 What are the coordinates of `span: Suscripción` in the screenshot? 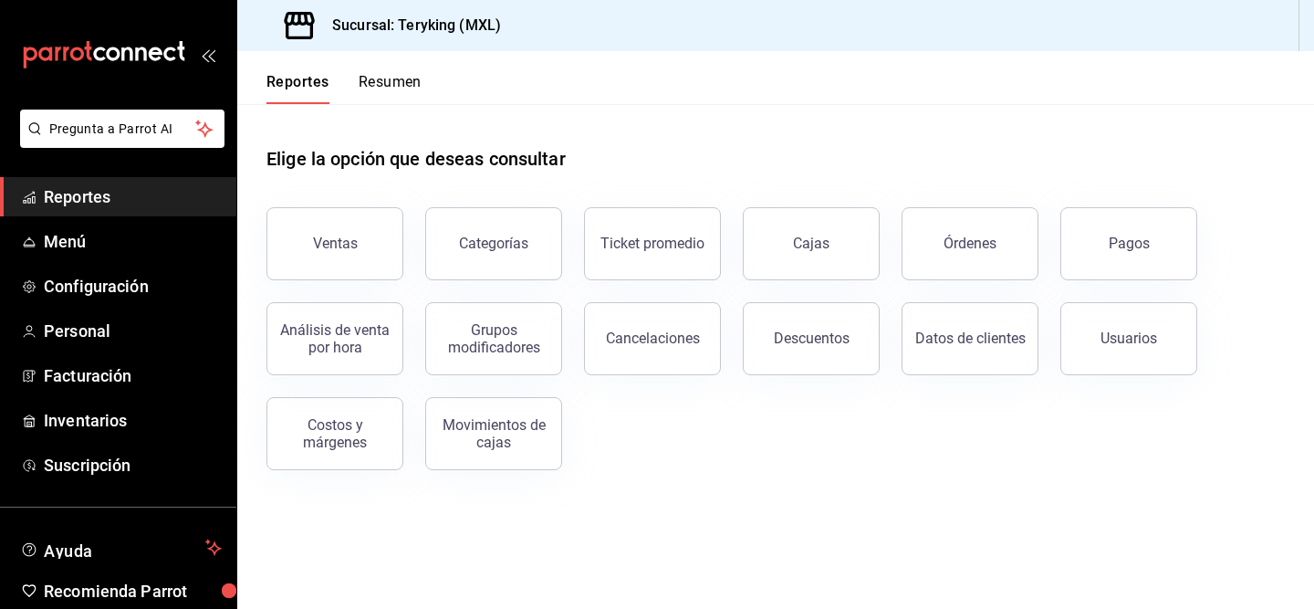 It's located at (132, 464).